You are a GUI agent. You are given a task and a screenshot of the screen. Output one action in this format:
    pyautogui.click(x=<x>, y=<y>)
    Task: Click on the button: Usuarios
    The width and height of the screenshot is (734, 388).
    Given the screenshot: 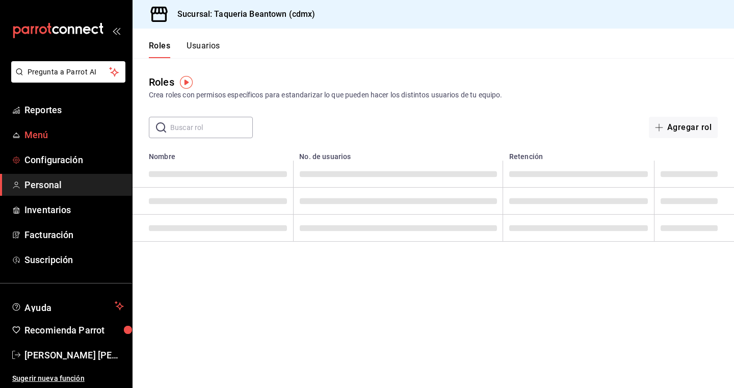 What is the action you would take?
    pyautogui.click(x=203, y=49)
    